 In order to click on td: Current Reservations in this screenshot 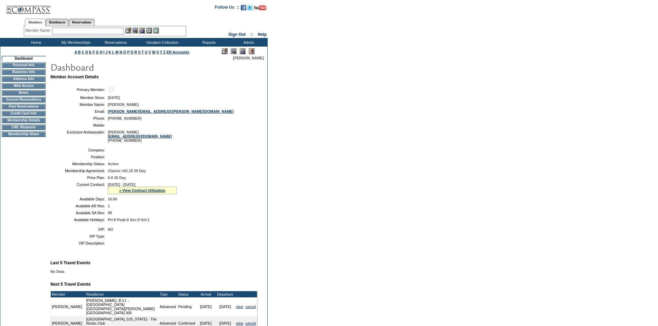, I will do `click(23, 100)`.